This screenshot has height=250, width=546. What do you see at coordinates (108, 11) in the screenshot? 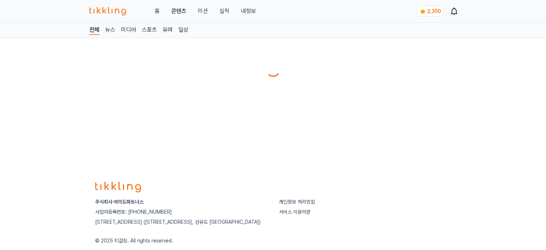
I see `img: 티끌링` at bounding box center [108, 11].